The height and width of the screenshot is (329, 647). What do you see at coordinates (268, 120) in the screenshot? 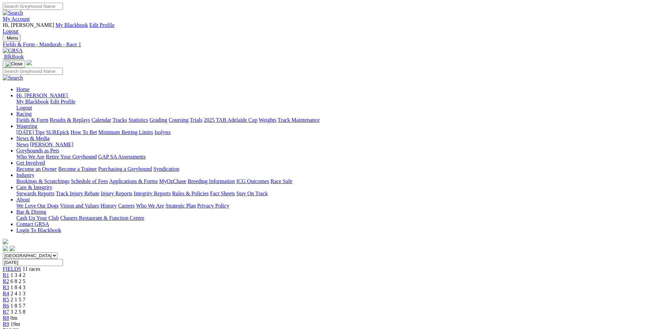
I see `a: Weights` at bounding box center [268, 120].